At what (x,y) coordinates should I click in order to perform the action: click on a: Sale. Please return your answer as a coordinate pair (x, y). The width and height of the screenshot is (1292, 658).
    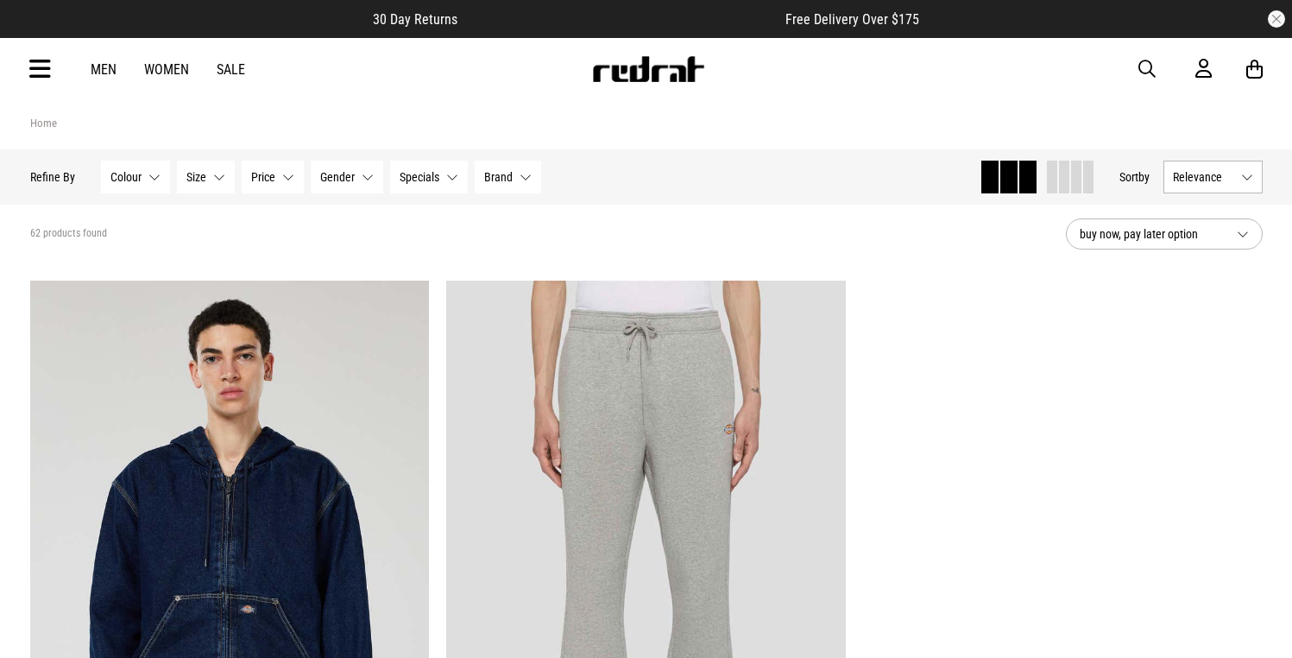
    Looking at the image, I should click on (230, 69).